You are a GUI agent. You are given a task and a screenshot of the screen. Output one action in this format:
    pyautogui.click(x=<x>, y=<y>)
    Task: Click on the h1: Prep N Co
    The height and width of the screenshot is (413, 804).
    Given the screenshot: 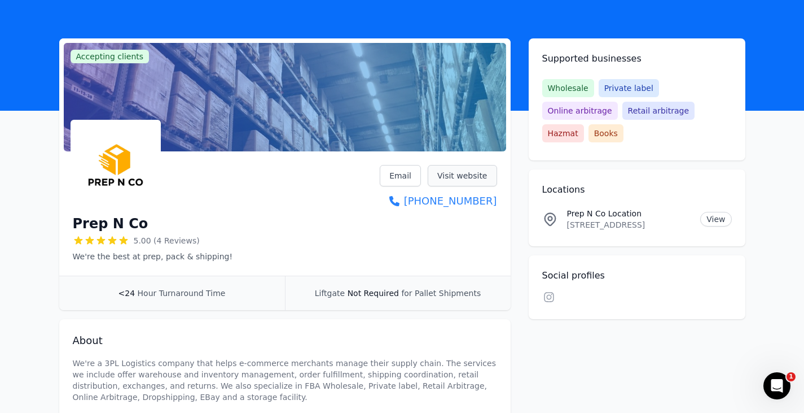 What is the action you would take?
    pyautogui.click(x=111, y=224)
    